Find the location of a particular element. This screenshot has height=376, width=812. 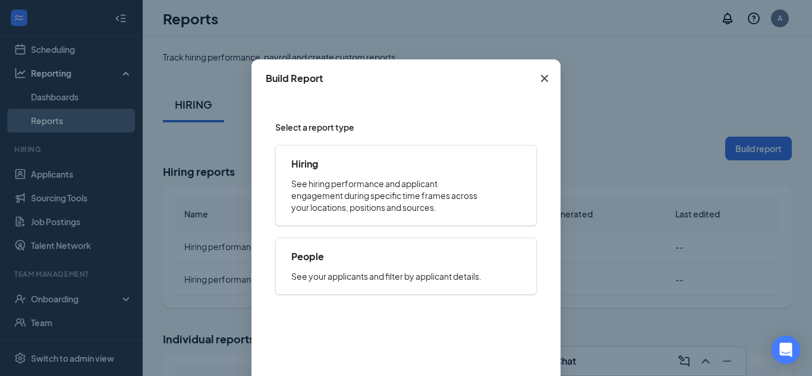

p: Select a report type is located at coordinates (314, 127).